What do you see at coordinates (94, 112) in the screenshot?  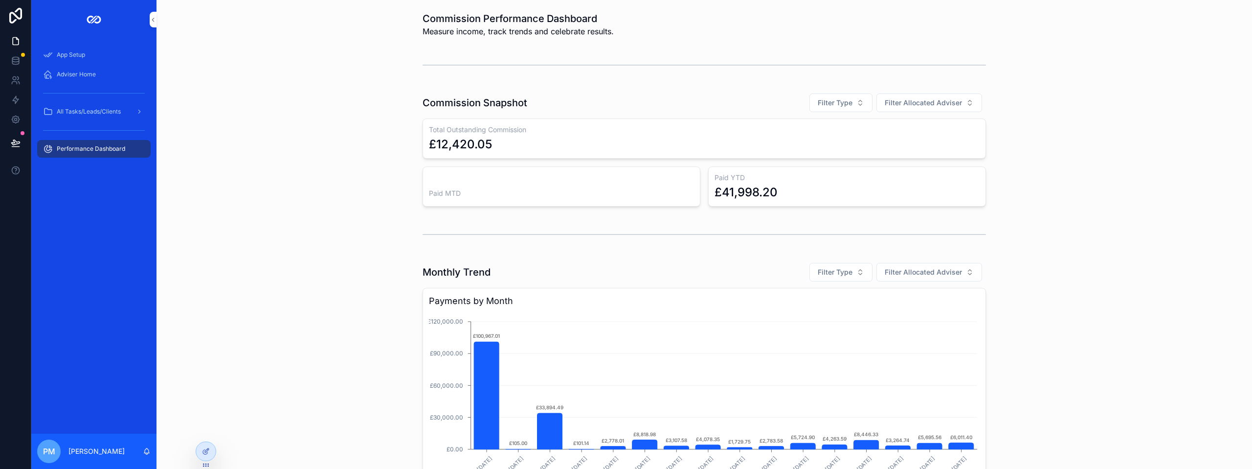 I see `a: All Tasks/Leads/Clients` at bounding box center [94, 112].